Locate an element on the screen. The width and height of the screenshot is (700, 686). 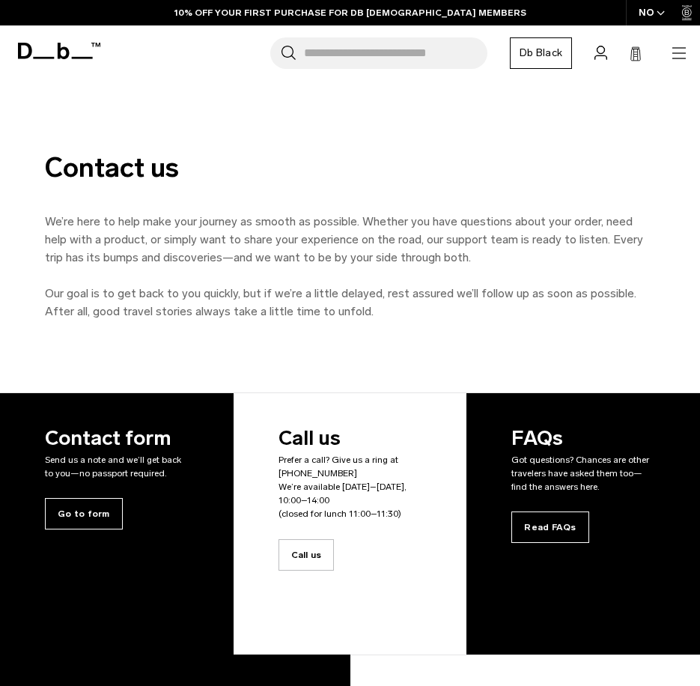
p: Our goal is to get back to you quickly, but if we’re a little delayed, rest assured we’ll follow ... is located at coordinates (350, 302).